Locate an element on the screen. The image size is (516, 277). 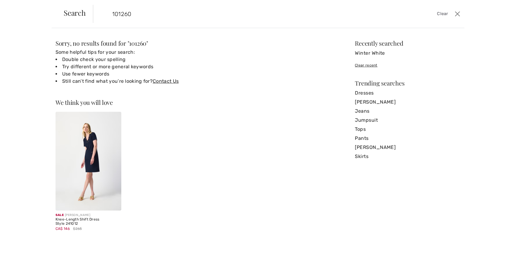
span: Chat is located at coordinates (20, 7).